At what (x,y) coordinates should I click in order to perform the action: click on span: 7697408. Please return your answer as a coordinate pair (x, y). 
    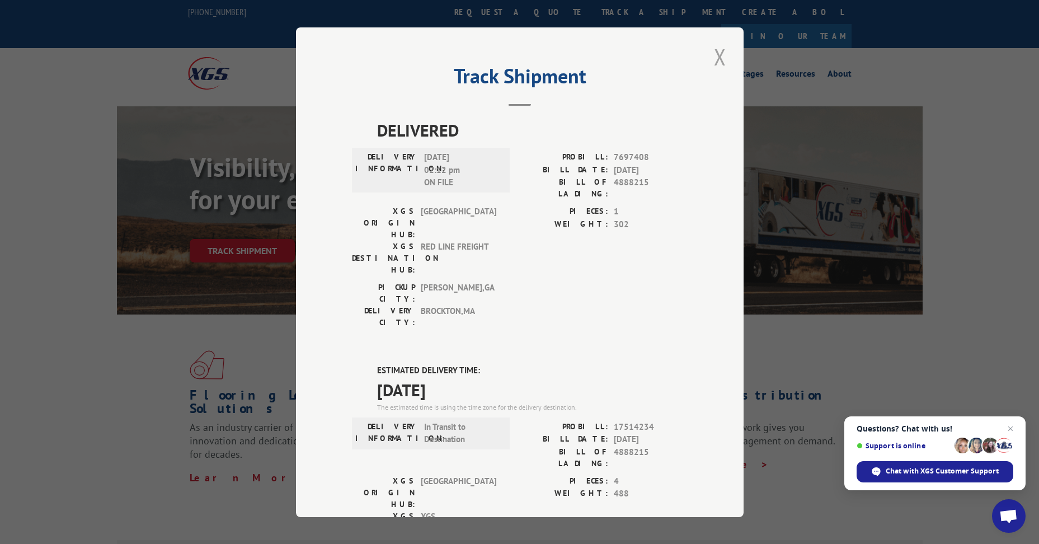
    Looking at the image, I should click on (651, 157).